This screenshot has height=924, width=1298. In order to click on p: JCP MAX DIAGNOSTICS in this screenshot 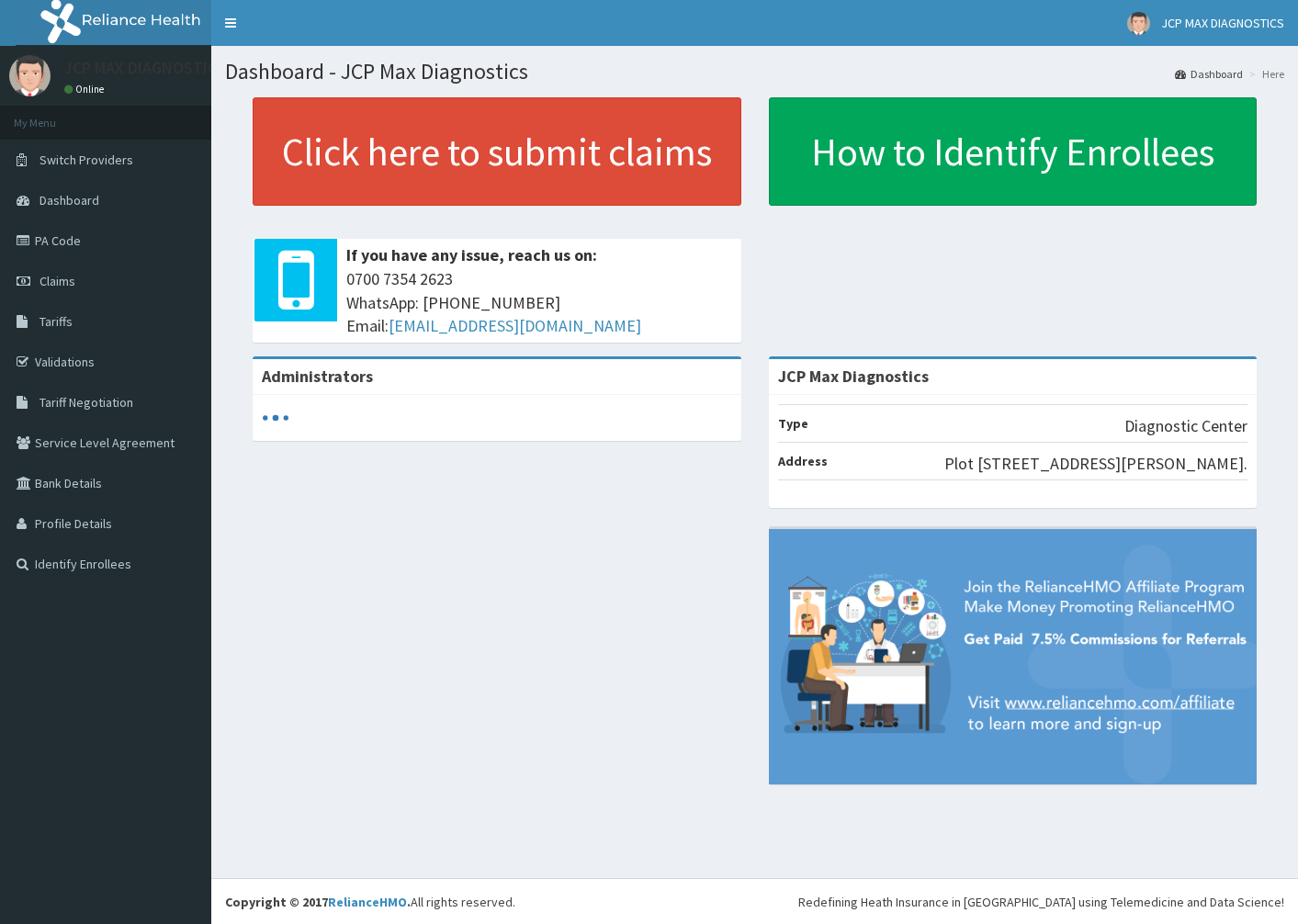, I will do `click(146, 68)`.